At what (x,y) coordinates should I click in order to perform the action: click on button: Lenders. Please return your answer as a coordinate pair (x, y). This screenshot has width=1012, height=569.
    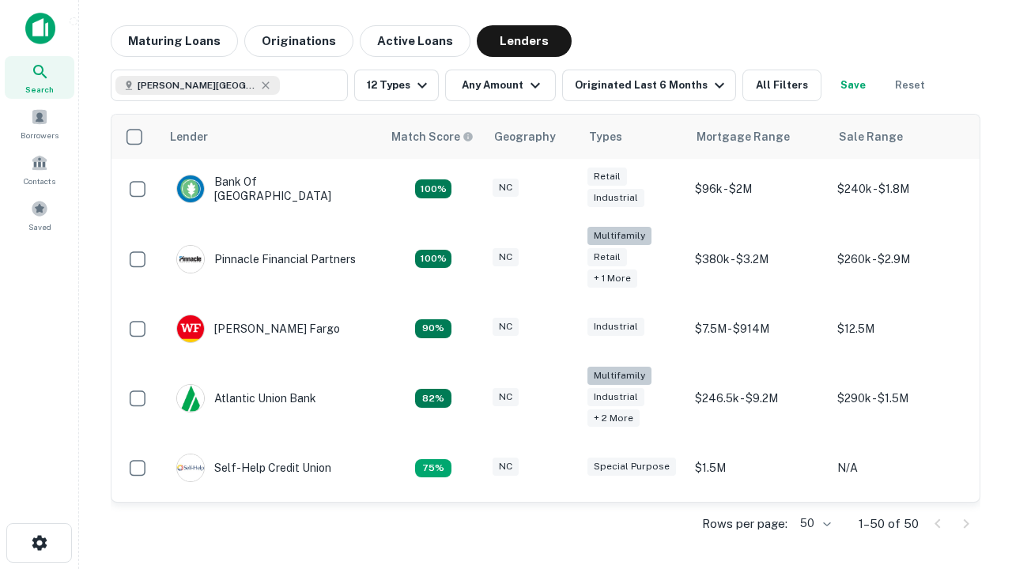
    Looking at the image, I should click on (524, 41).